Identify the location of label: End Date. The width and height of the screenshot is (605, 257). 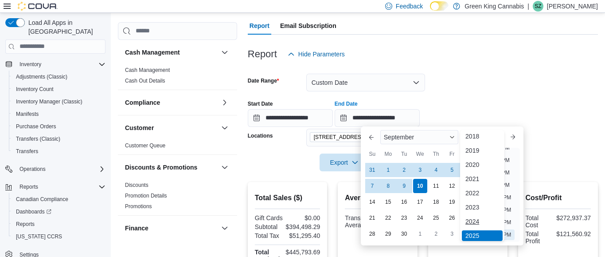
(346, 104).